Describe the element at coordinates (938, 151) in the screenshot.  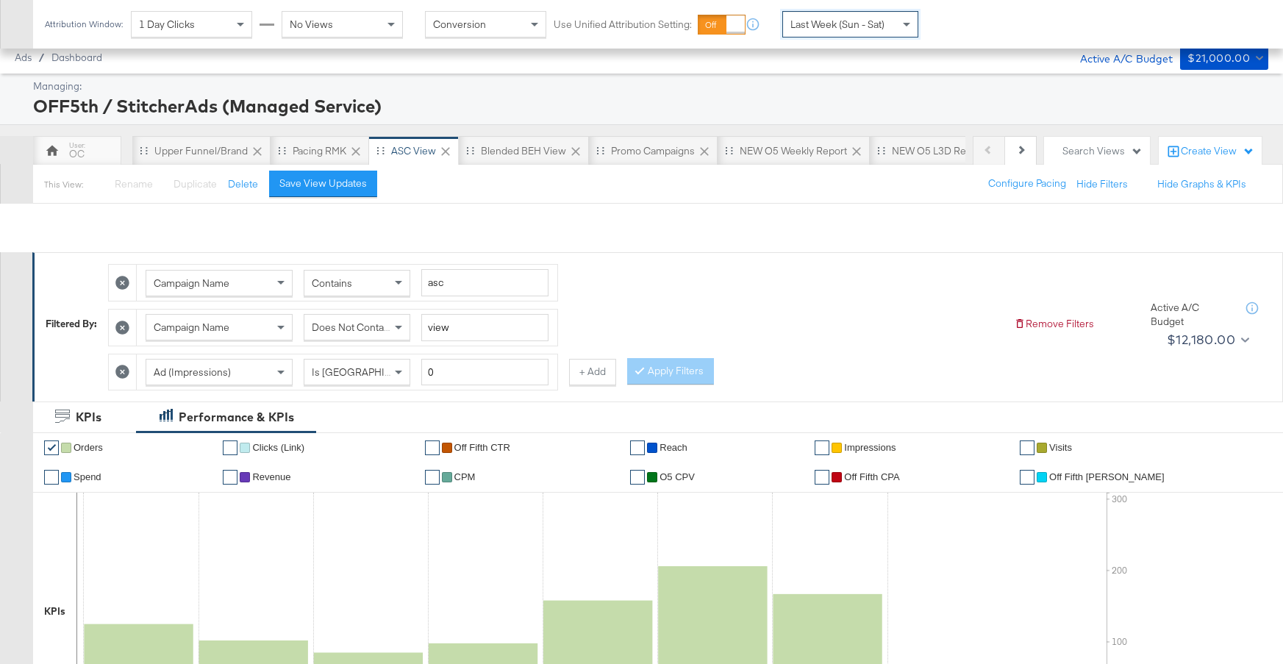
I see `div: NEW O5 L3D Report` at that location.